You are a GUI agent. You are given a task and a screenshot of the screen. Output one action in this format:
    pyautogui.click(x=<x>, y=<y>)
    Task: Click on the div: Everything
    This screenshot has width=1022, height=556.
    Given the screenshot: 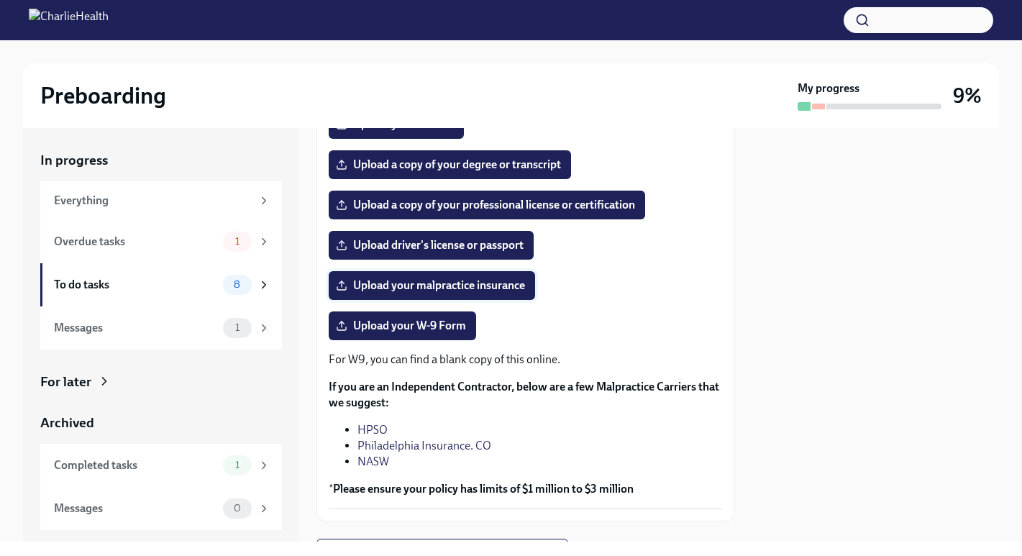 What is the action you would take?
    pyautogui.click(x=153, y=201)
    